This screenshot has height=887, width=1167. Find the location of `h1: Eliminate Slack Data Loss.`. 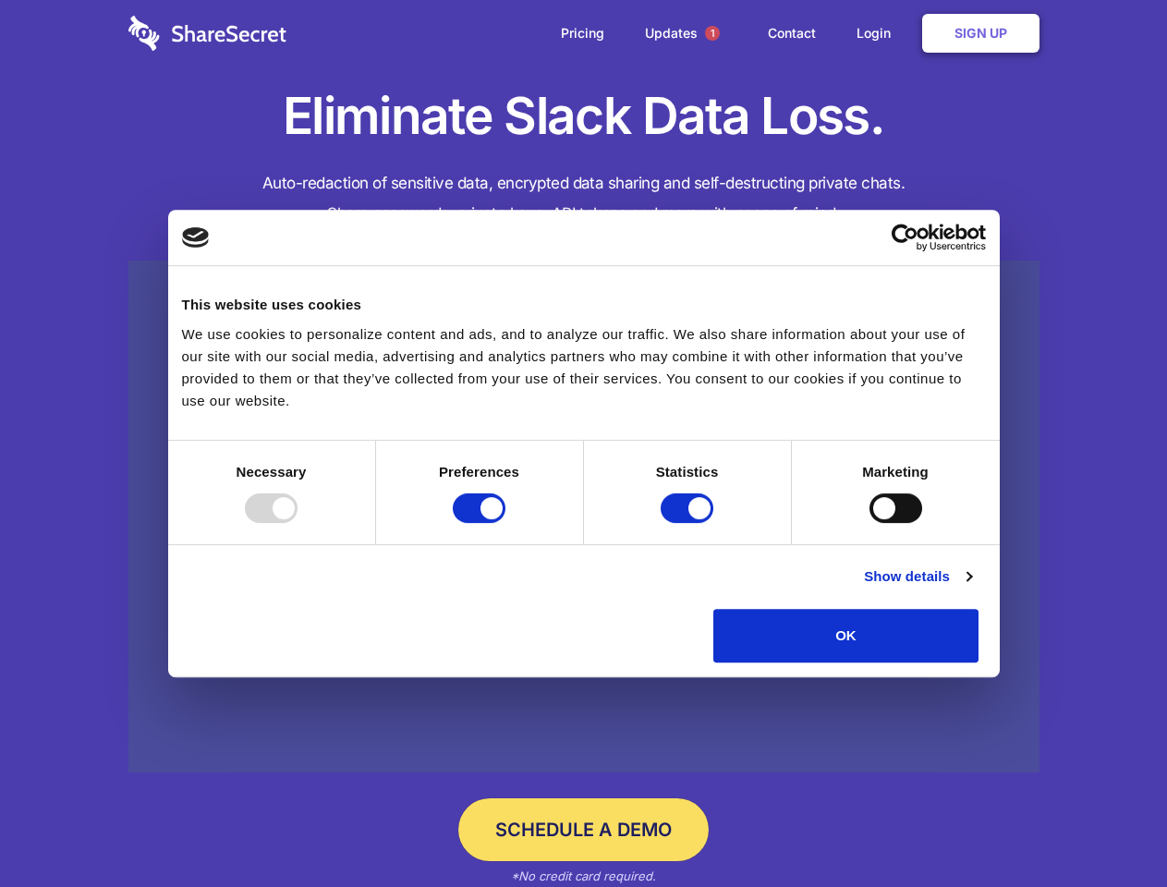

h1: Eliminate Slack Data Loss. is located at coordinates (584, 116).